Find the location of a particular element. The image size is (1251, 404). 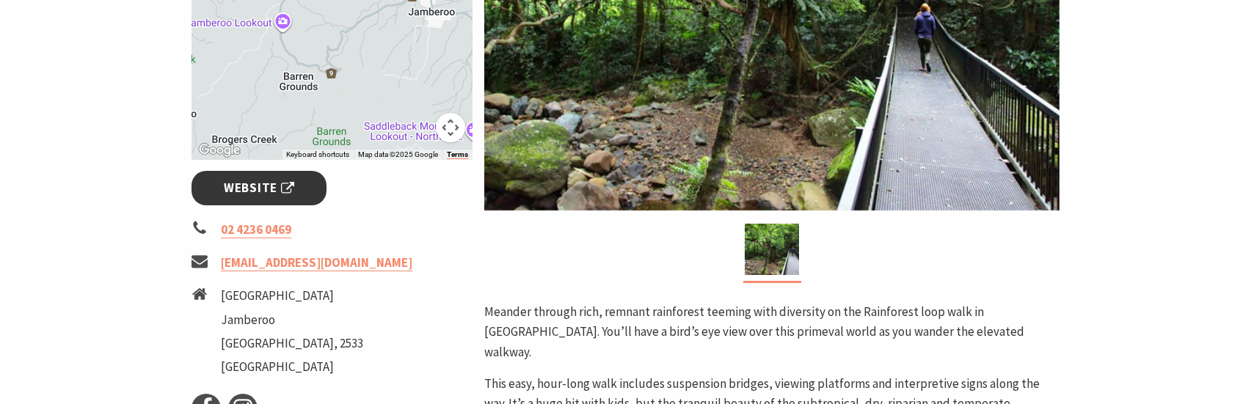

a: 02 4236 0469 is located at coordinates (256, 230).